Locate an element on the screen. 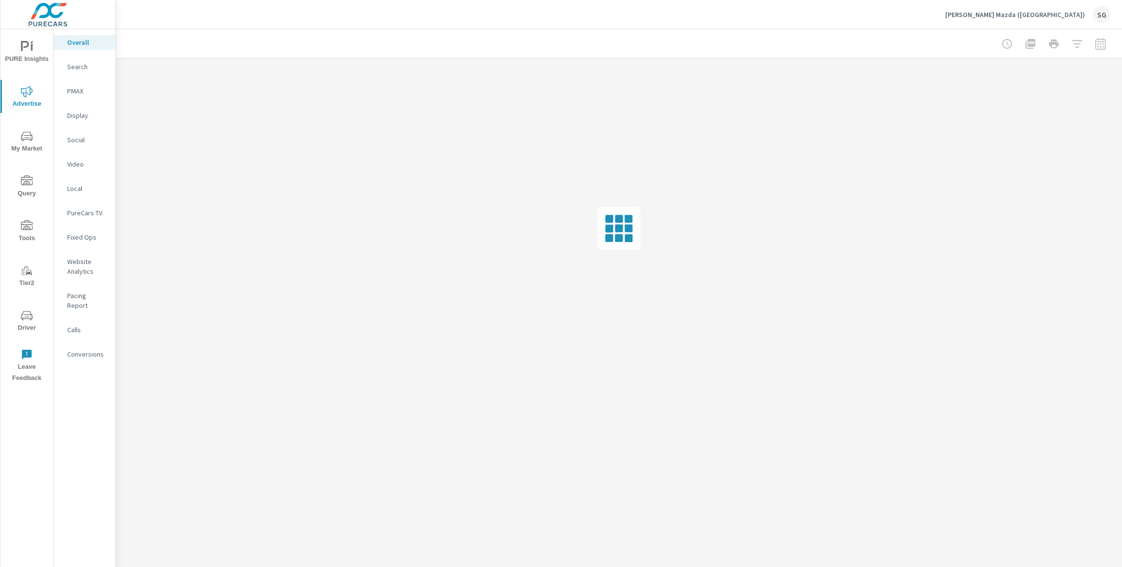 The width and height of the screenshot is (1122, 567). div: nav menu is located at coordinates (27, 208).